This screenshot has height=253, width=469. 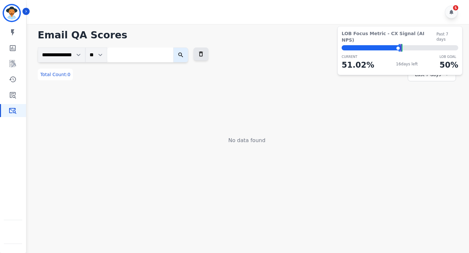 What do you see at coordinates (456, 8) in the screenshot?
I see `div: 5` at bounding box center [456, 8].